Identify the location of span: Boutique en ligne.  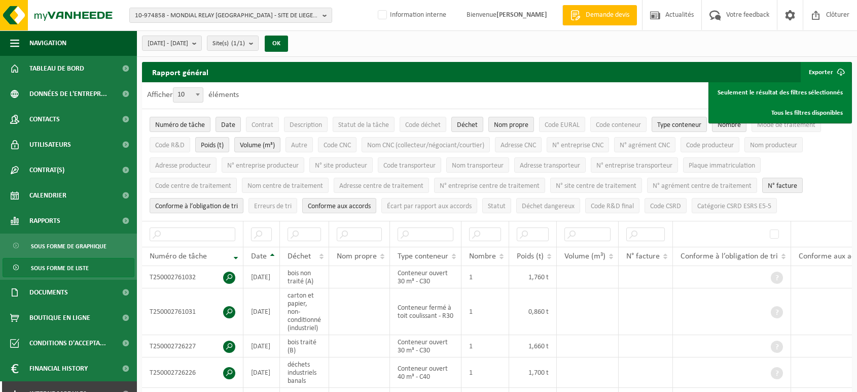
(60, 318).